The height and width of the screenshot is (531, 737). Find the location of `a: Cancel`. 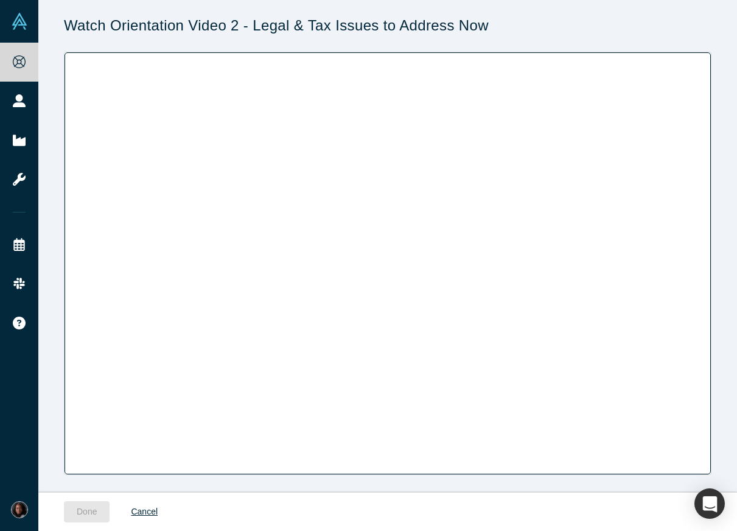

a: Cancel is located at coordinates (144, 511).